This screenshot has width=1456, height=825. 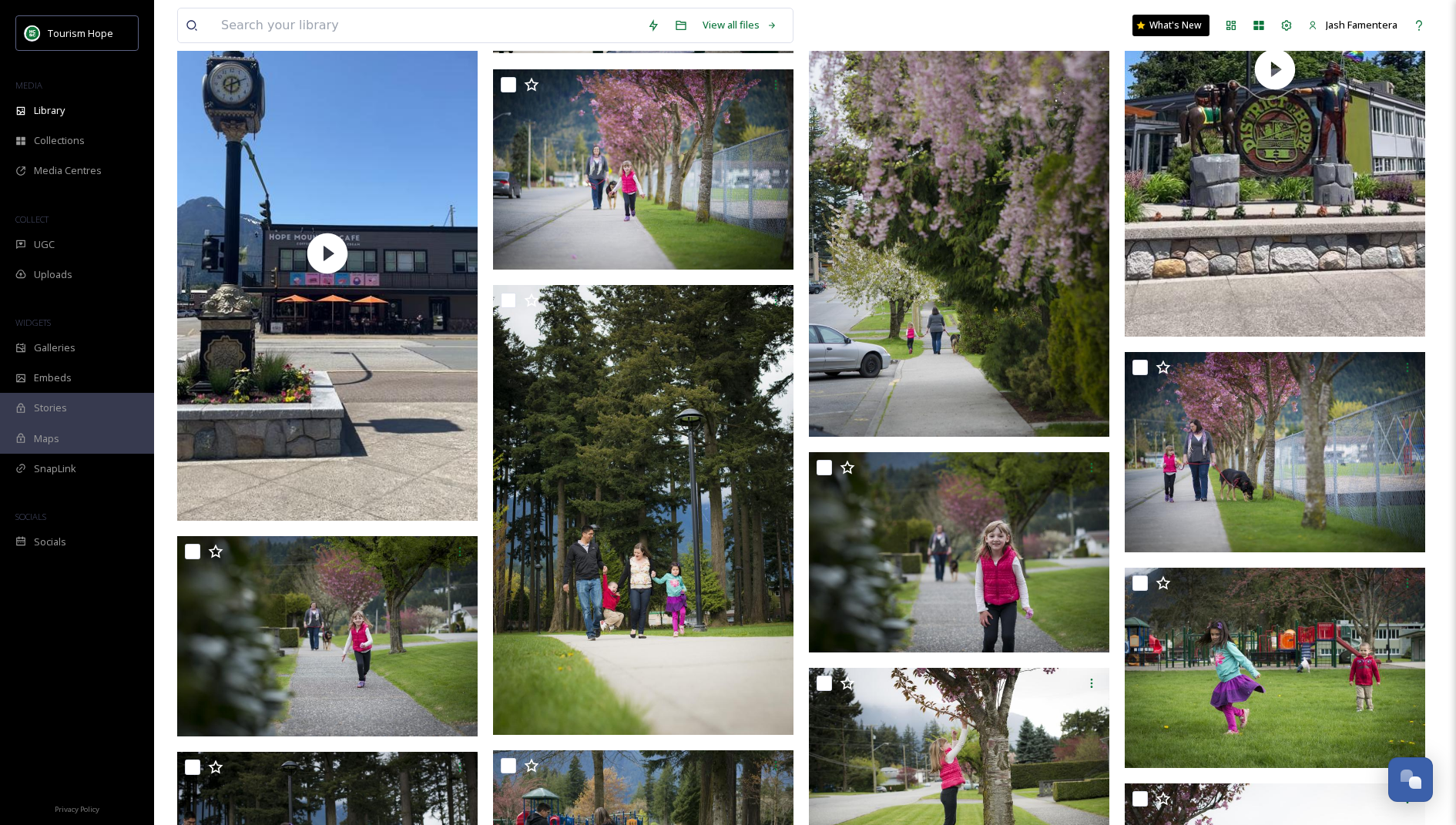 I want to click on span: MEDIA, so click(x=29, y=85).